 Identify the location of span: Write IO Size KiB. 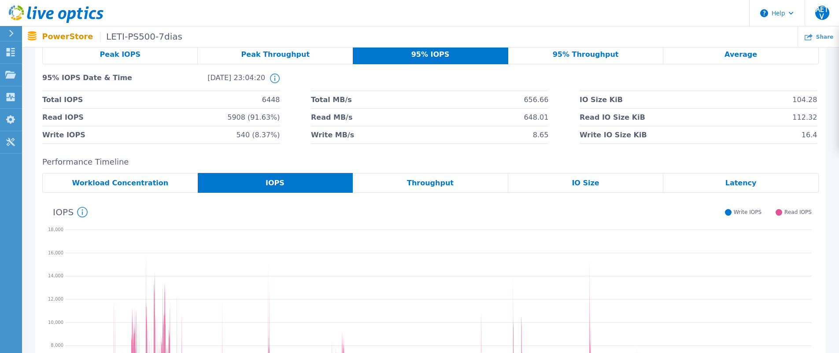
(613, 135).